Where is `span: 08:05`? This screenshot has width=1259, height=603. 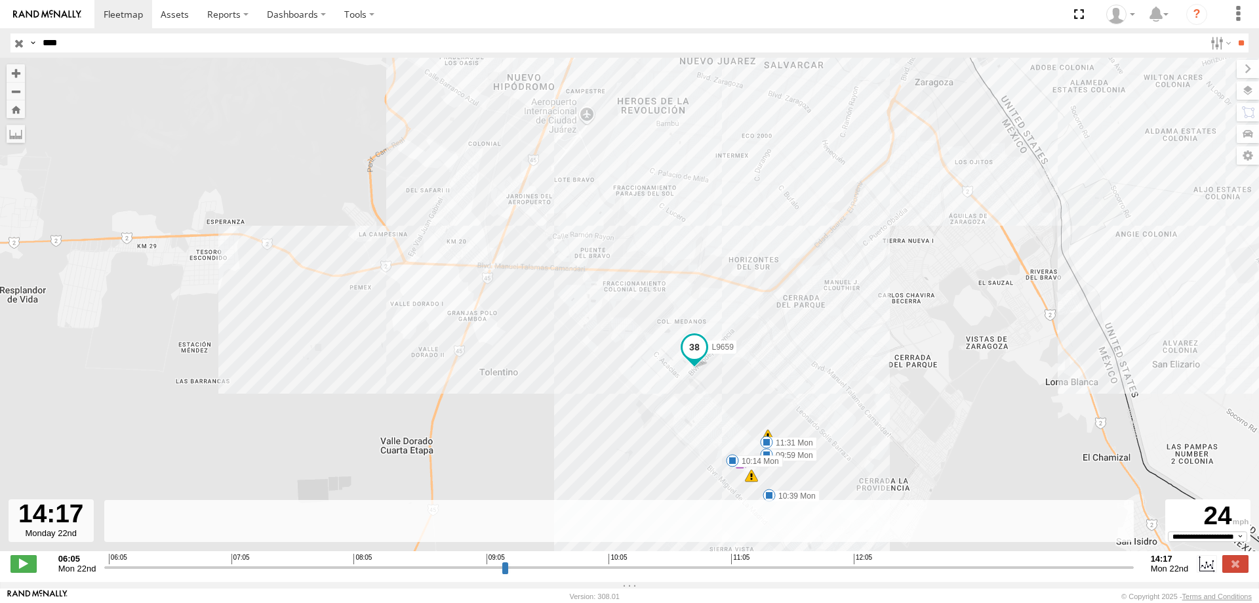 span: 08:05 is located at coordinates (363, 559).